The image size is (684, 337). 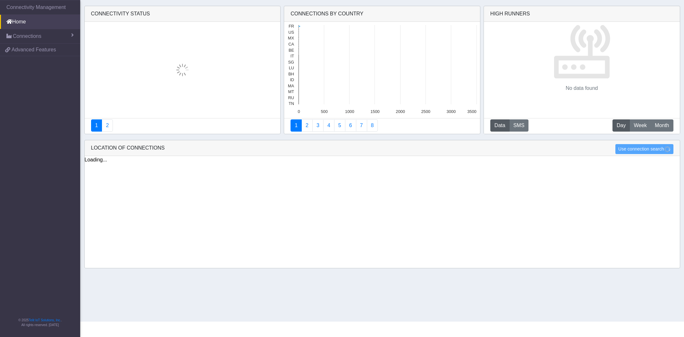 I want to click on button: Data, so click(x=500, y=125).